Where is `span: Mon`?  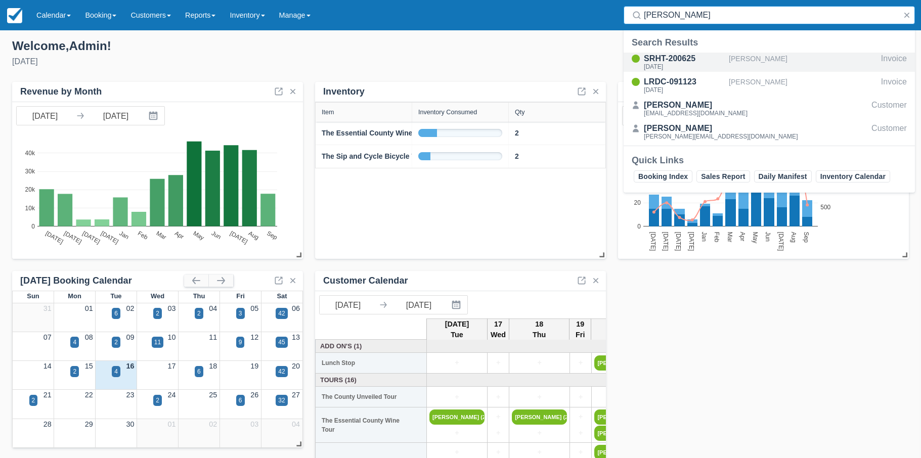
span: Mon is located at coordinates (74, 296).